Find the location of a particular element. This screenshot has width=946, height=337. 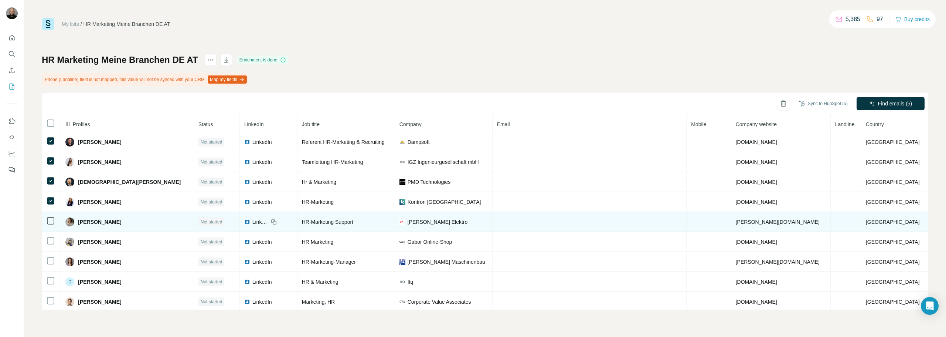

button: Map my fields is located at coordinates (227, 79).